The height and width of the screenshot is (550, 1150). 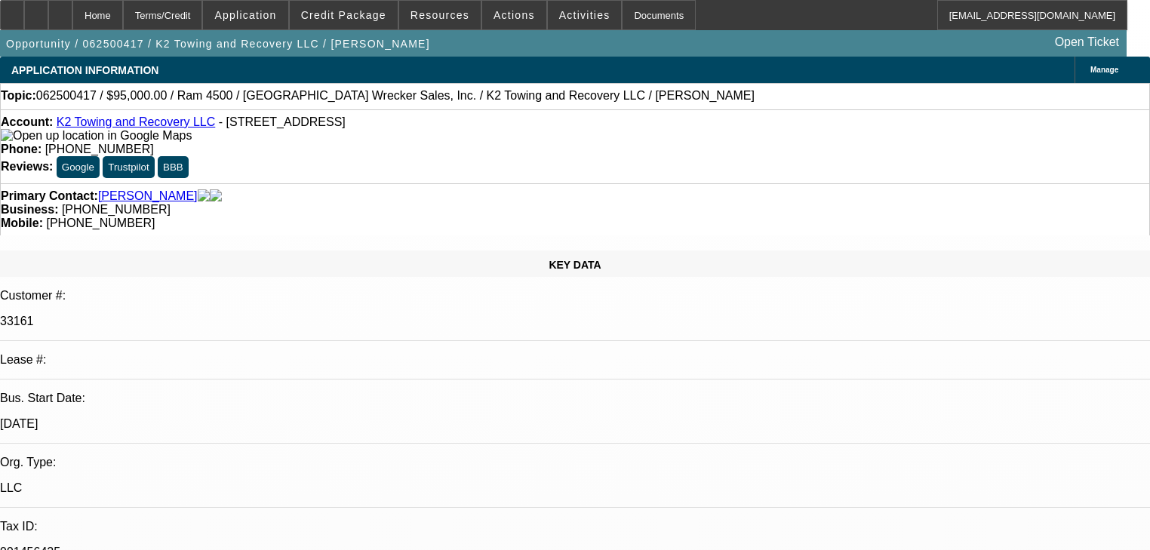 I want to click on strong: Mobile:, so click(x=22, y=223).